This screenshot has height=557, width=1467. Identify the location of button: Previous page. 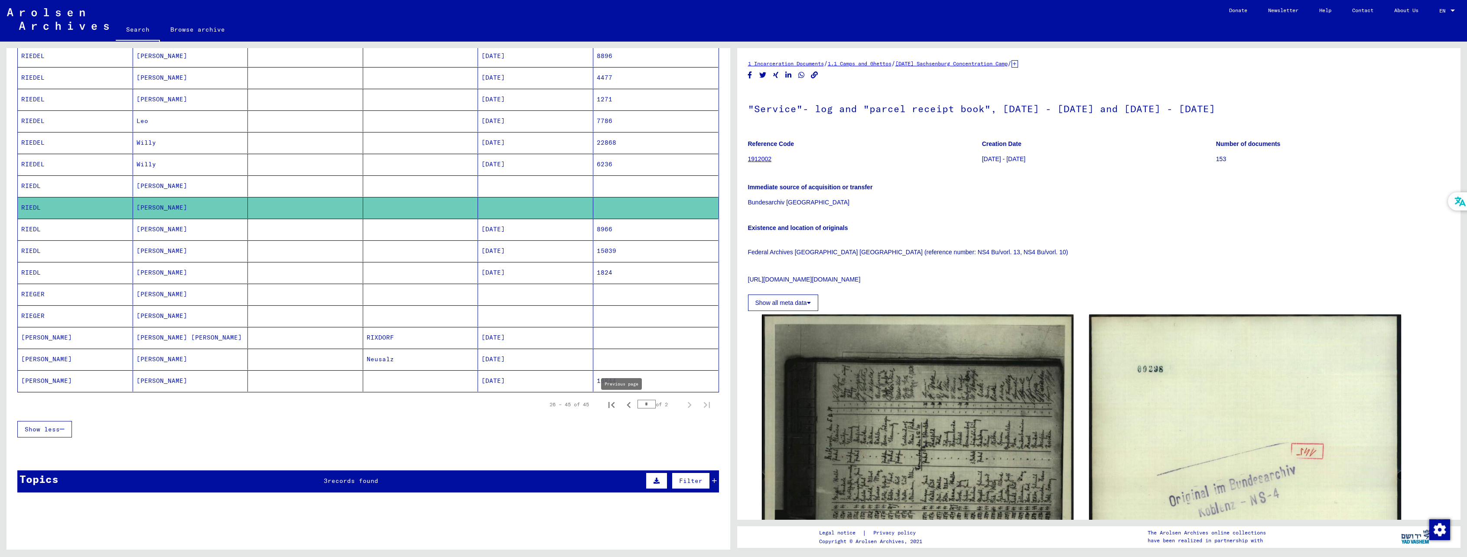
(629, 405).